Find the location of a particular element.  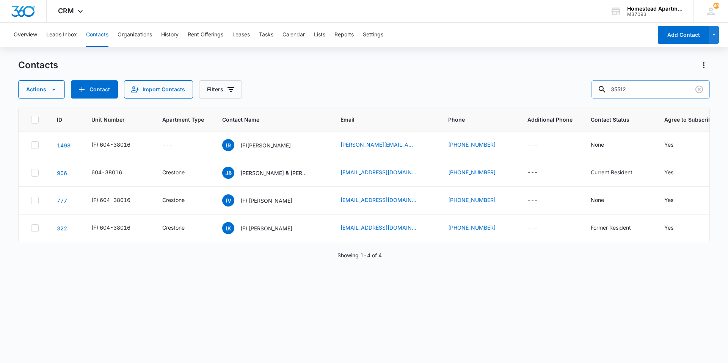

h1: Contacts is located at coordinates (38, 65).